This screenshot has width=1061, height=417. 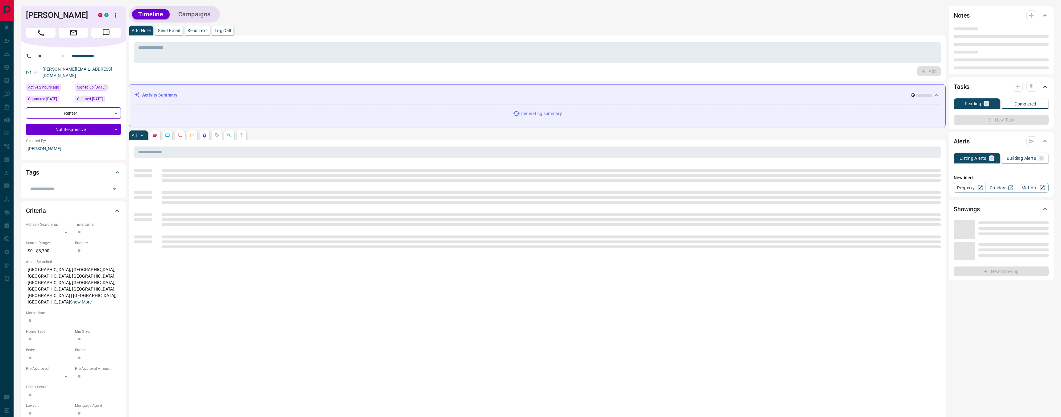 I want to click on div: Tue Oct 14 2025, so click(x=49, y=88).